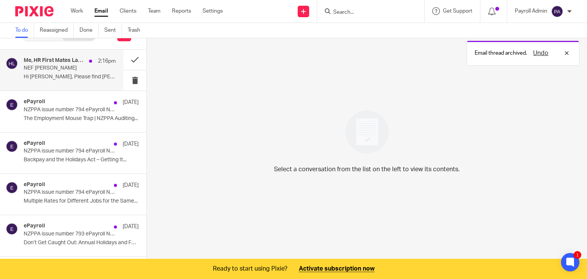  What do you see at coordinates (501, 53) in the screenshot?
I see `p: Email thread archived.` at bounding box center [501, 53].